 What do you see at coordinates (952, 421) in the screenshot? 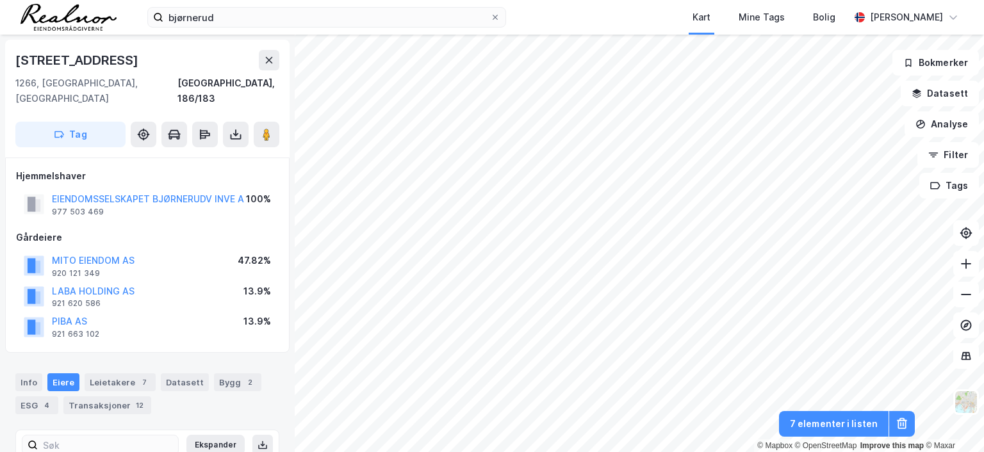
I see `div: Kontrollprogram for chat` at bounding box center [952, 421].